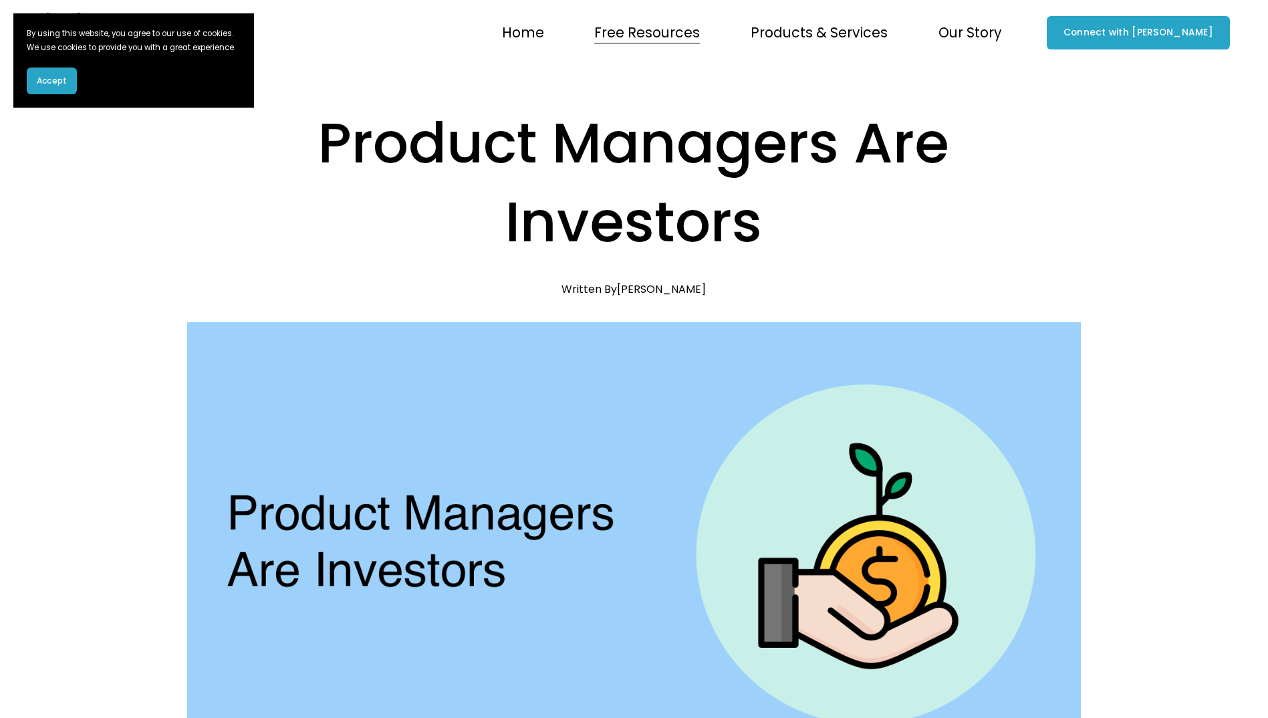 The image size is (1268, 718). What do you see at coordinates (51, 81) in the screenshot?
I see `span: Accept` at bounding box center [51, 81].